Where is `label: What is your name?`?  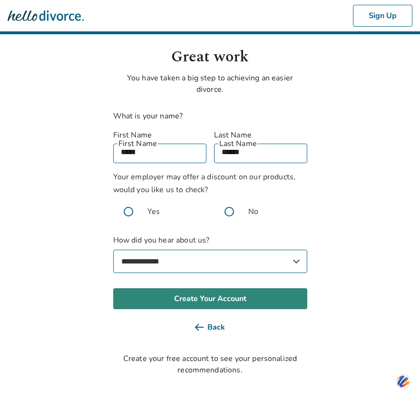 label: What is your name? is located at coordinates (148, 116).